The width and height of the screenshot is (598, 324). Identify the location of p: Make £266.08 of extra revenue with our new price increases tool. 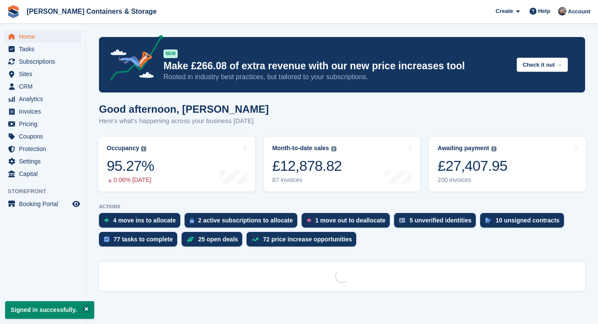
(337, 66).